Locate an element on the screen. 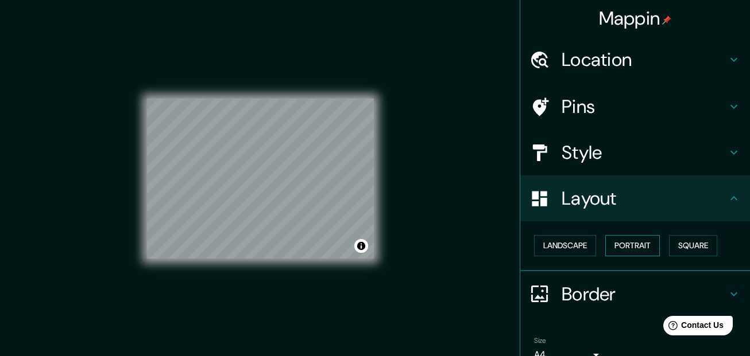 The height and width of the screenshot is (356, 750). button: Landscape is located at coordinates (565, 246).